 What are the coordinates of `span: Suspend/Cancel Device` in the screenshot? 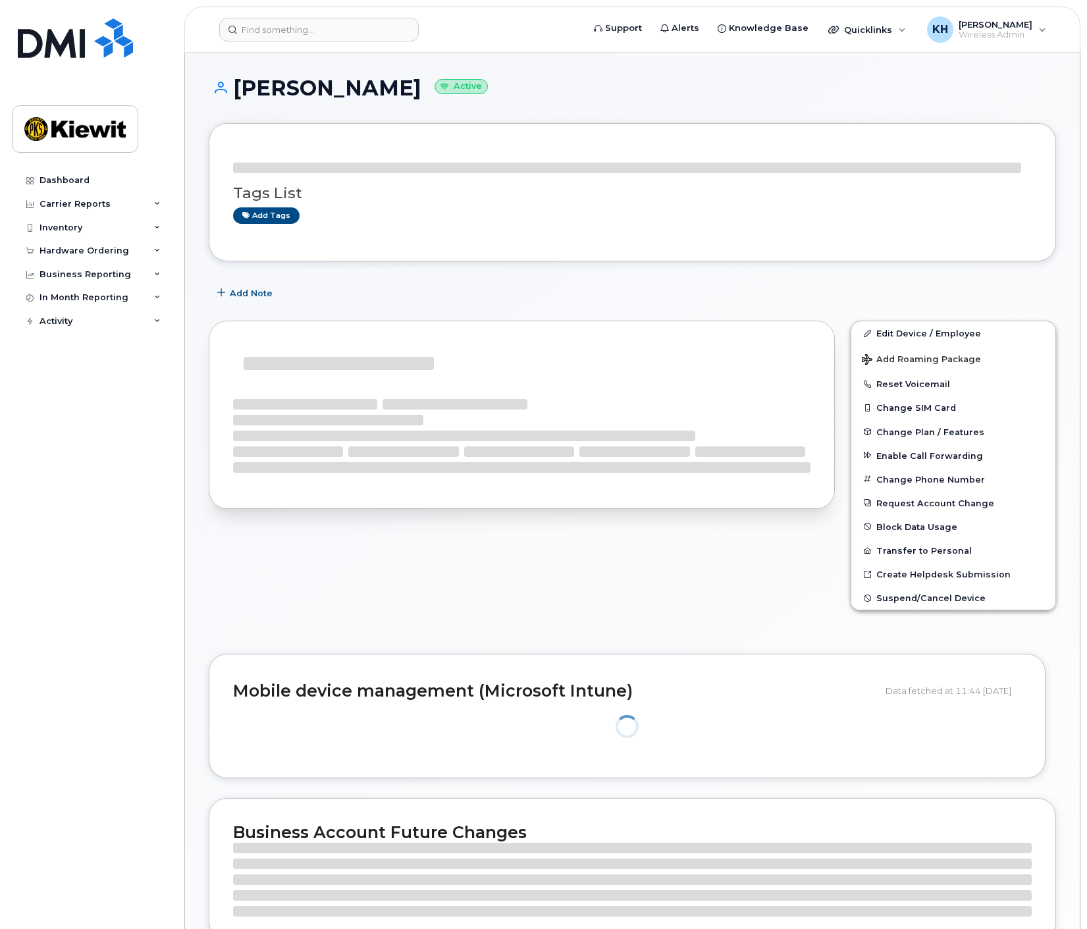 It's located at (931, 598).